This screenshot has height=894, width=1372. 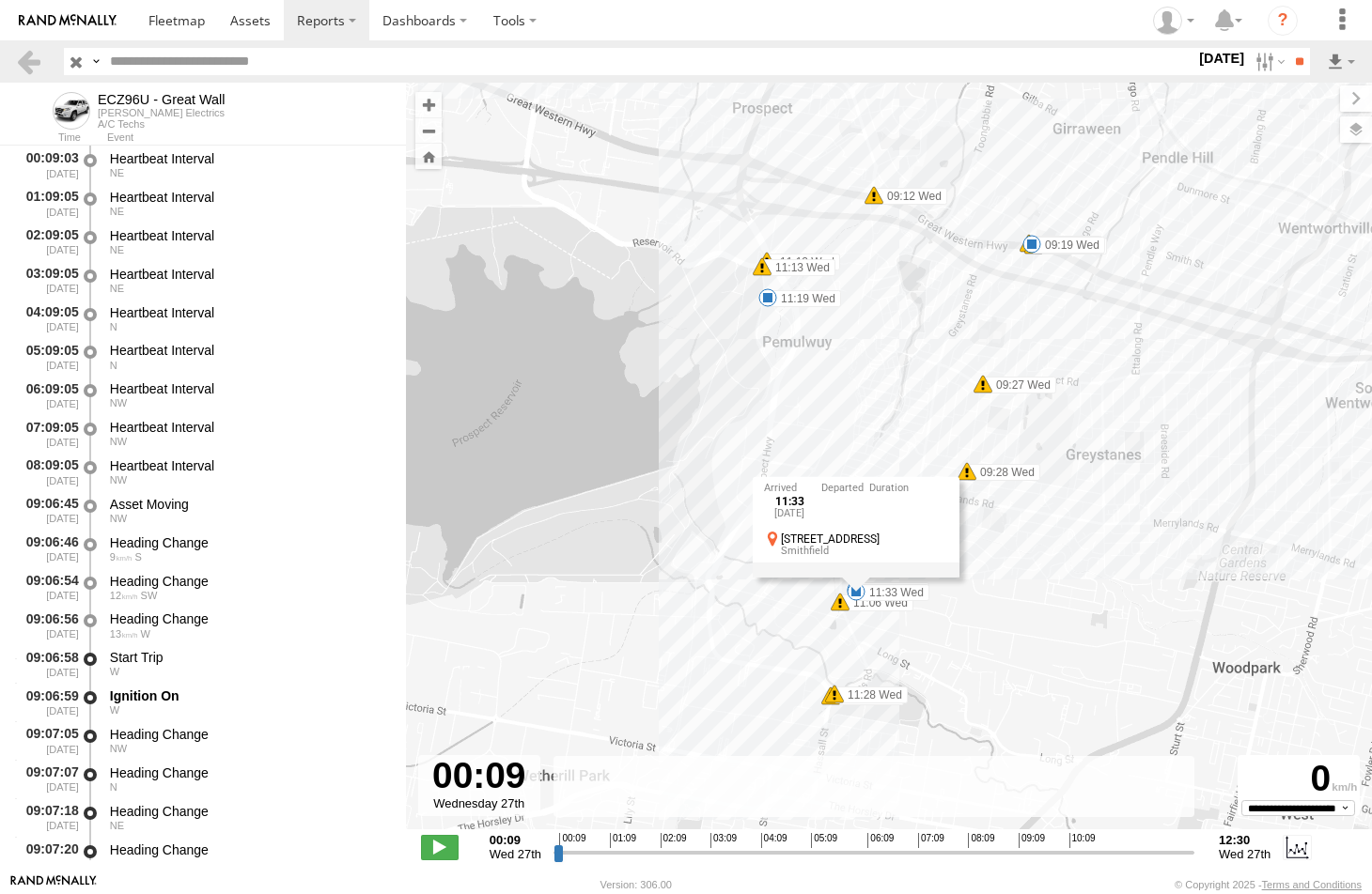 What do you see at coordinates (146, 634) in the screenshot?
I see `span: Heading: 253` at bounding box center [146, 634].